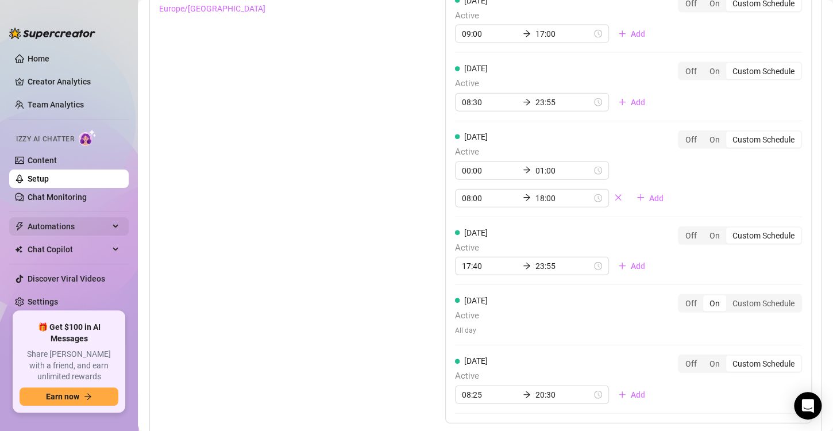 The image size is (833, 431). I want to click on a: Content, so click(42, 160).